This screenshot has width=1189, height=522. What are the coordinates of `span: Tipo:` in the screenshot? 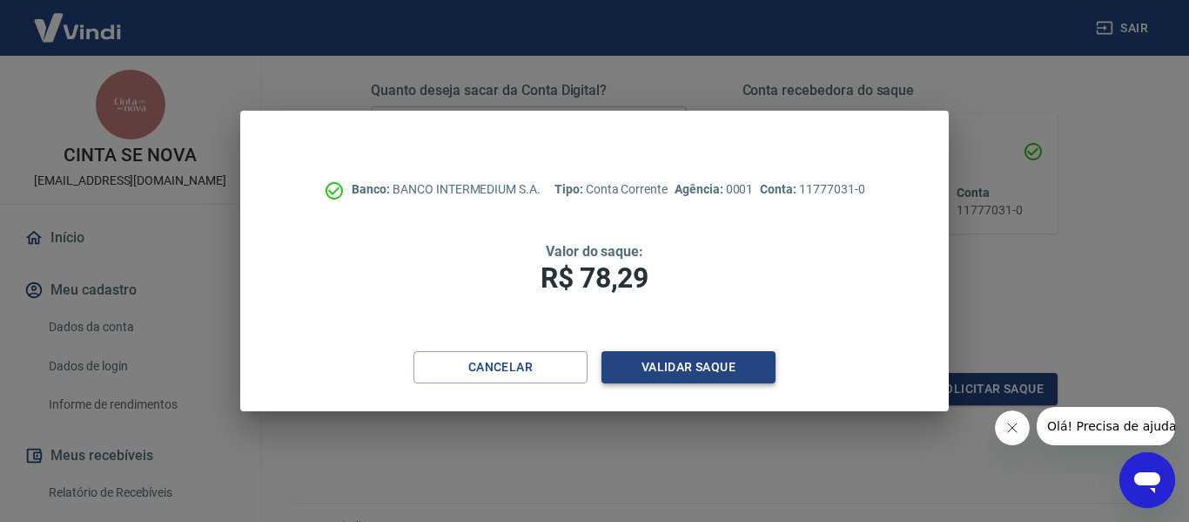 It's located at (570, 189).